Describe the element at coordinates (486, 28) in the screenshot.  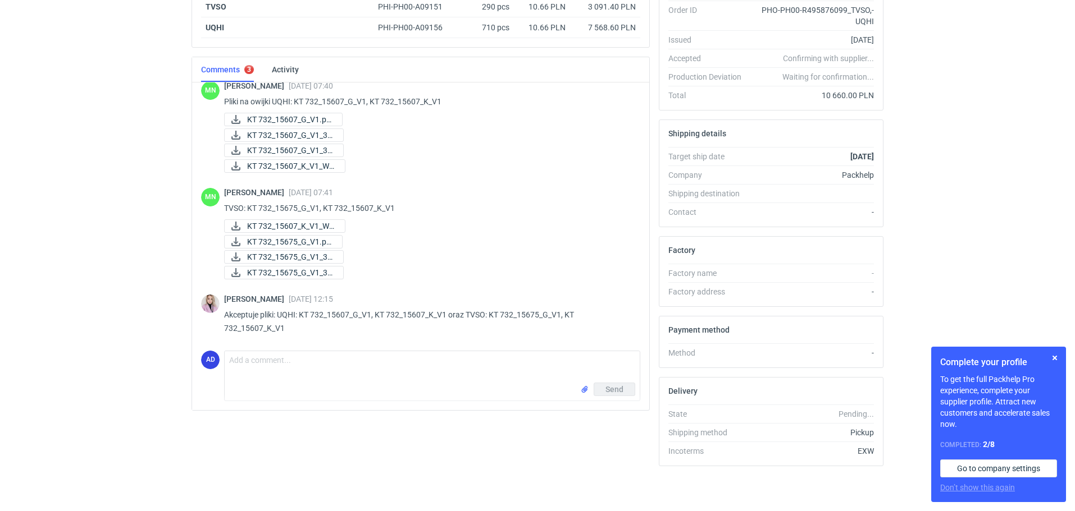
I see `div: 710 pcs` at that location.